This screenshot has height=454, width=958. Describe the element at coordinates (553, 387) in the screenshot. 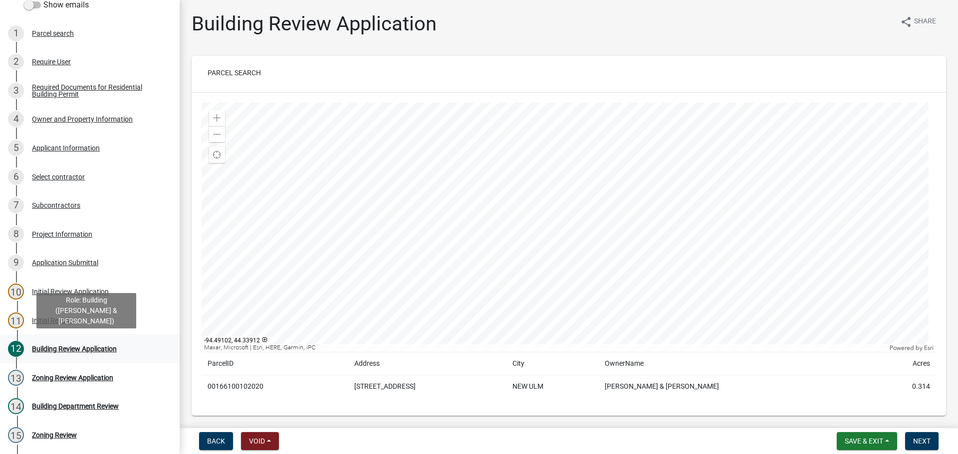

I see `td: NEW ULM` at that location.